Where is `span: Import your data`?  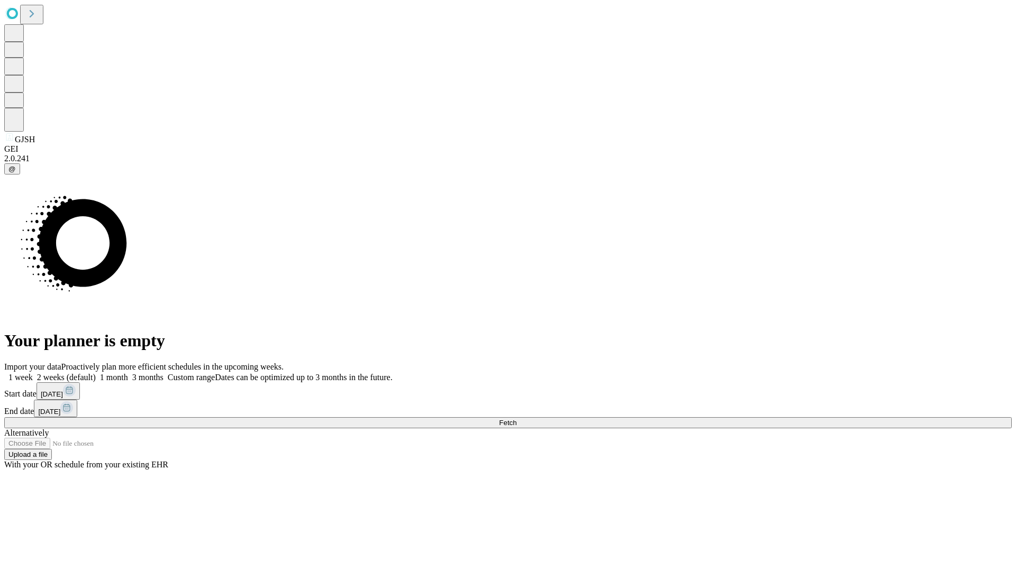 span: Import your data is located at coordinates (33, 367).